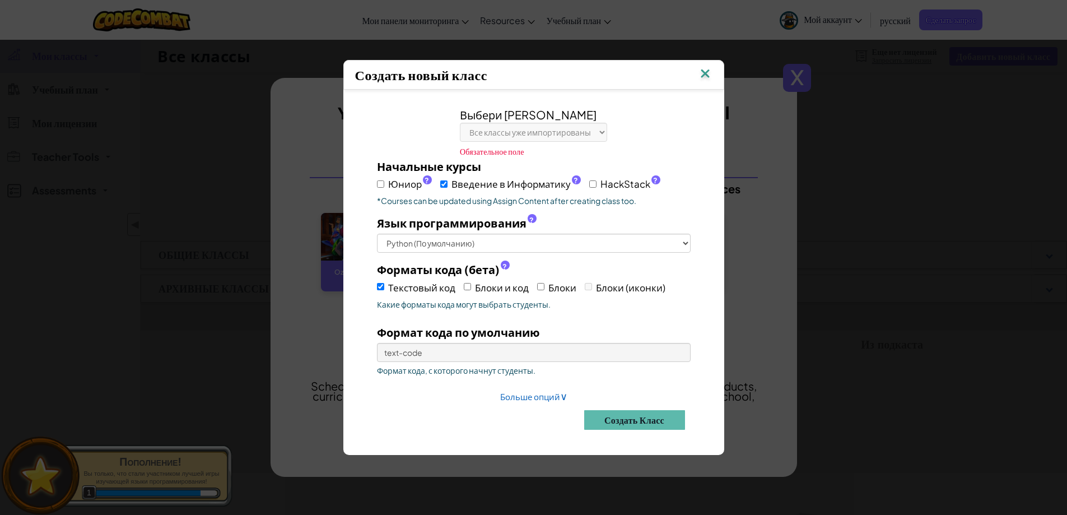 This screenshot has width=1067, height=515. What do you see at coordinates (467, 286) in the screenshot?
I see `input: Блоки и код` at bounding box center [467, 286].